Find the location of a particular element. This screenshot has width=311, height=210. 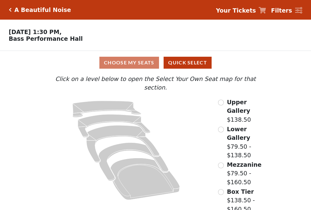

span: Mezzanine is located at coordinates (244, 164).